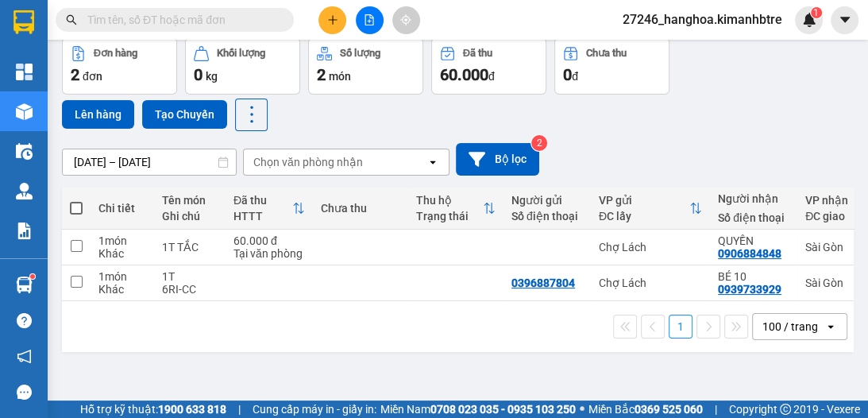  What do you see at coordinates (241, 53) in the screenshot?
I see `div: Khối lượng` at bounding box center [241, 53].